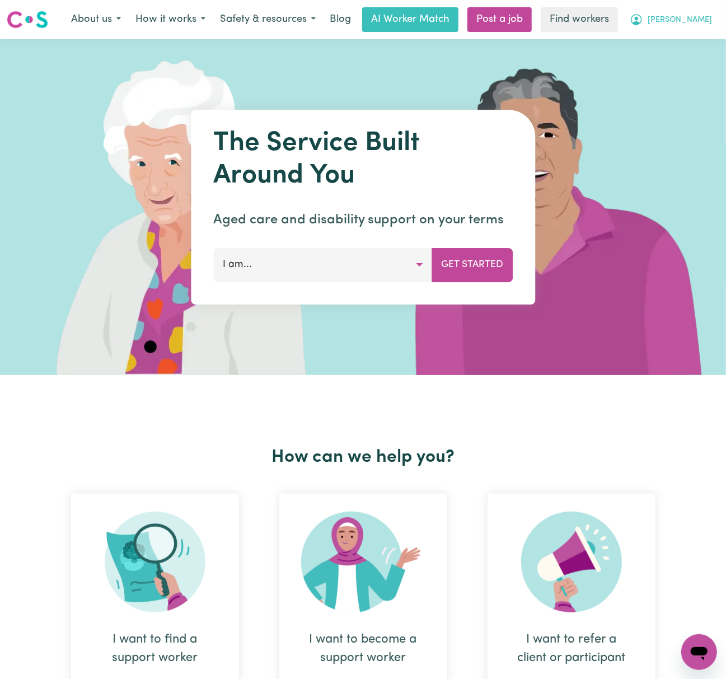  What do you see at coordinates (340, 20) in the screenshot?
I see `a: Blog` at bounding box center [340, 20].